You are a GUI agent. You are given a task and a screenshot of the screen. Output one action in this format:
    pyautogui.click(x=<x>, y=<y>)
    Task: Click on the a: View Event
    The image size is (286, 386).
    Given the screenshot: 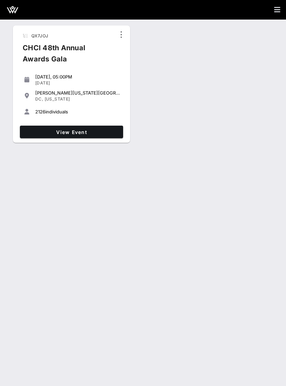 What is the action you would take?
    pyautogui.click(x=71, y=132)
    